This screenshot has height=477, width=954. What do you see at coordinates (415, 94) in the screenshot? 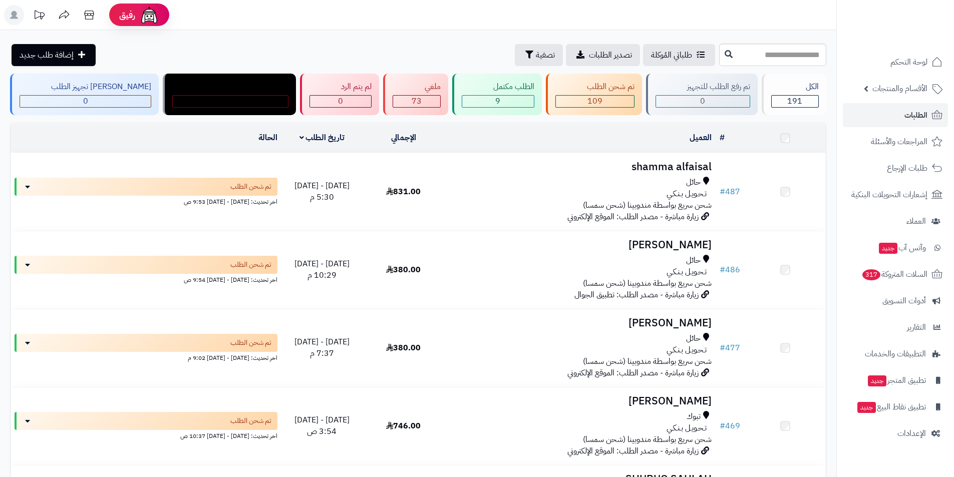
I see `a: ملغي 73` at bounding box center [415, 94].